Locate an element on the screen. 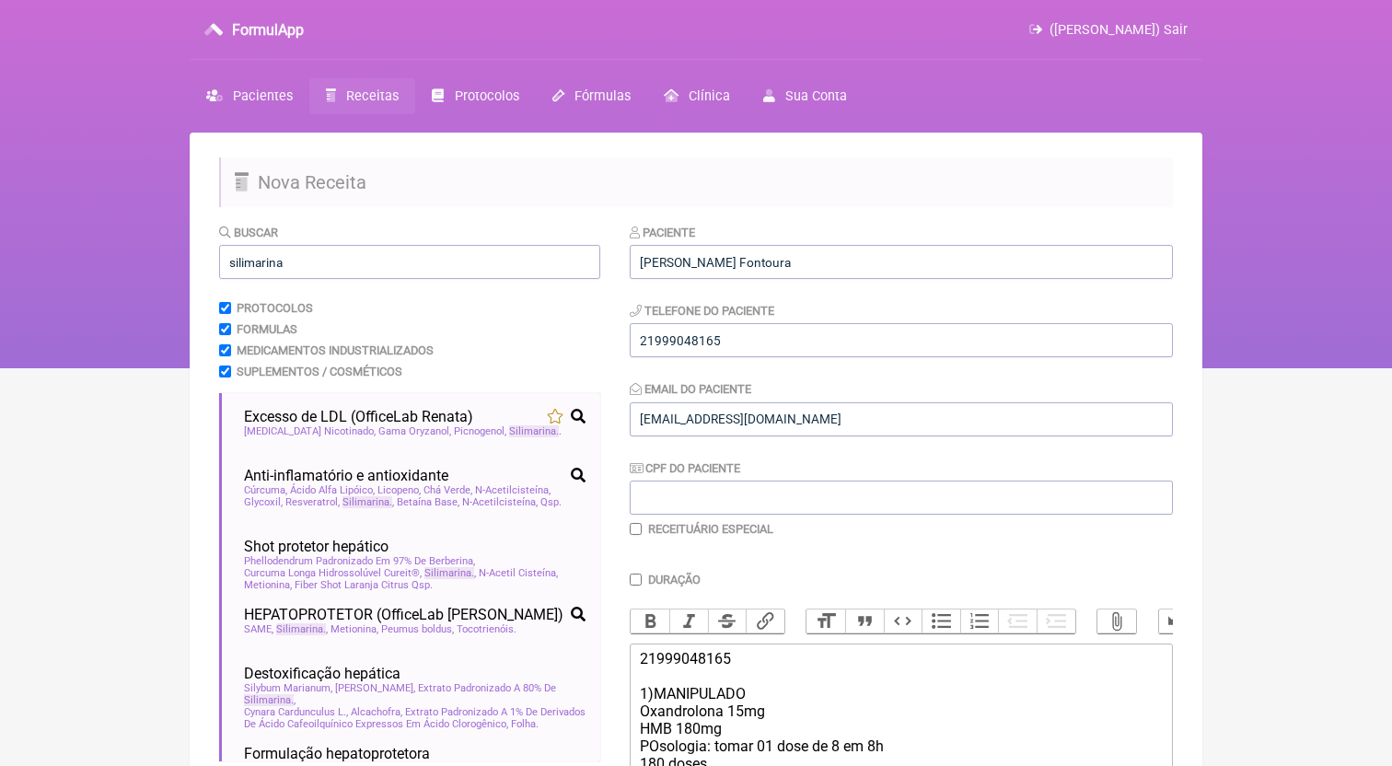  a: Pacientes is located at coordinates (250, 96).